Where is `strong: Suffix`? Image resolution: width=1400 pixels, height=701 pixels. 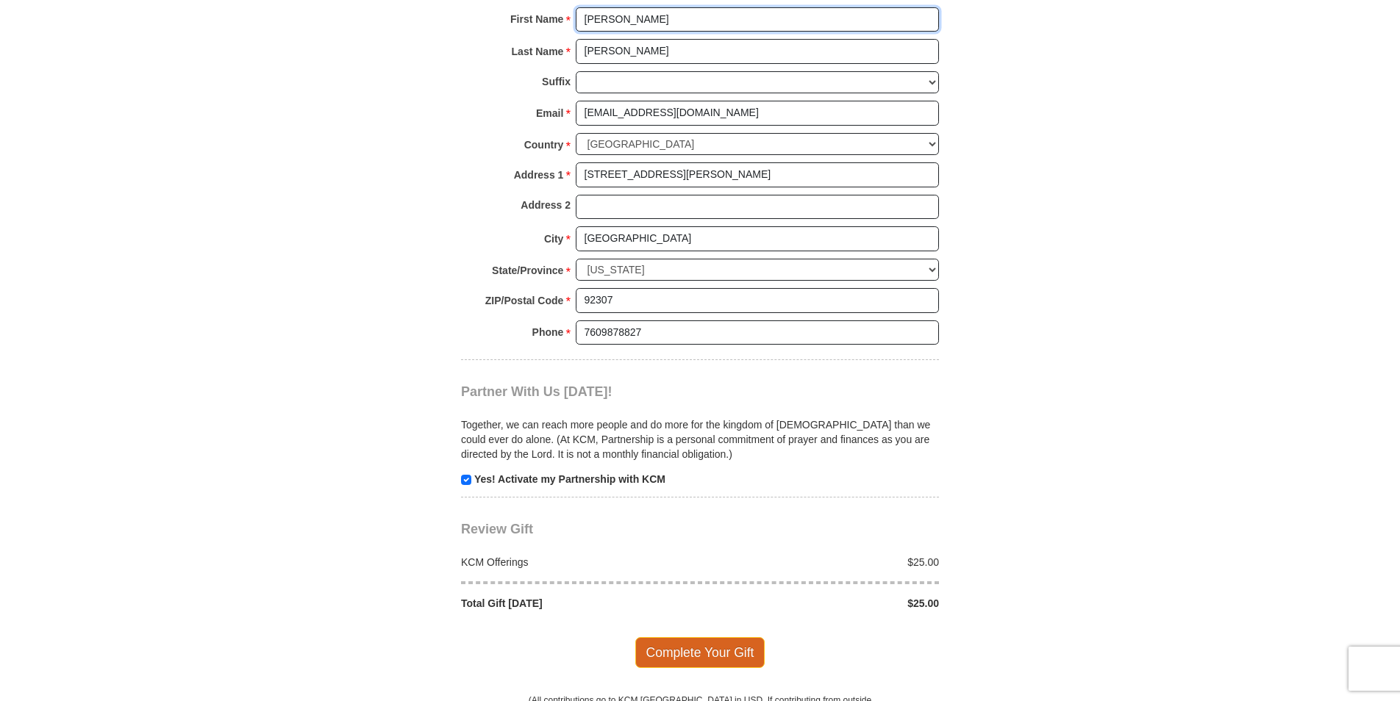
strong: Suffix is located at coordinates (556, 82).